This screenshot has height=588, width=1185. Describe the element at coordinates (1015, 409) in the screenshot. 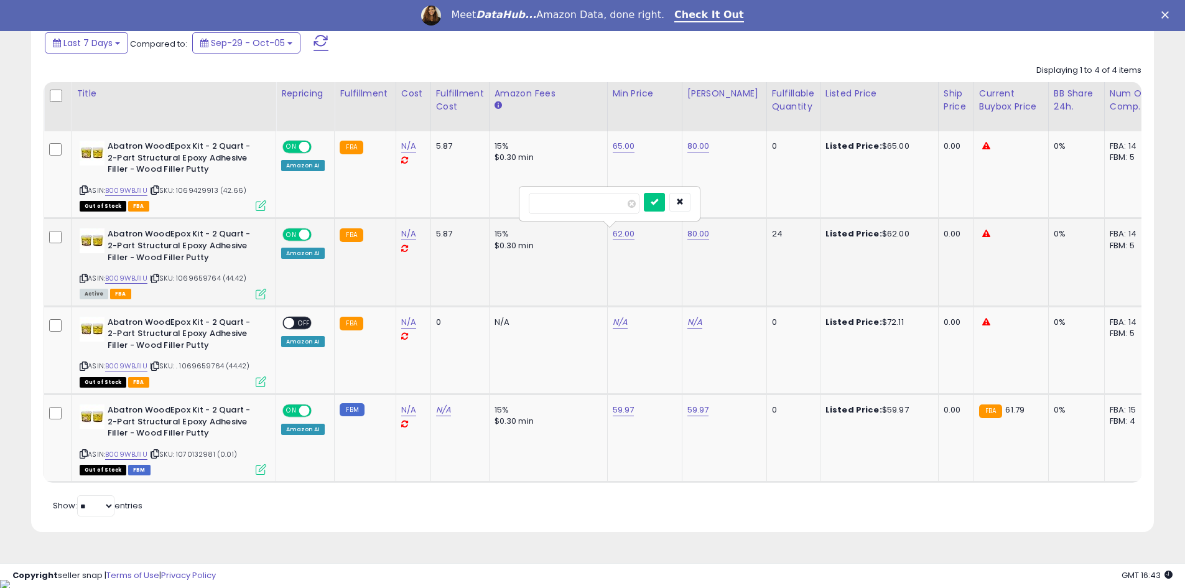

I see `span: 61.79` at that location.